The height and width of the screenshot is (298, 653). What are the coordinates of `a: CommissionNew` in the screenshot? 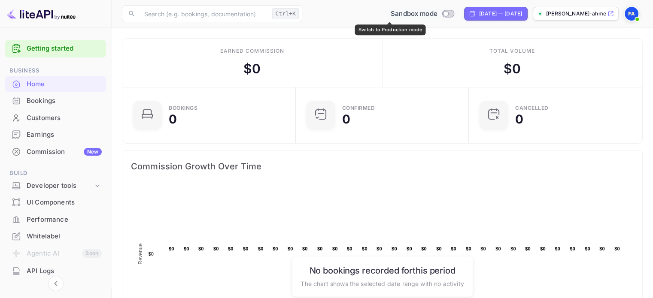 It's located at (55, 152).